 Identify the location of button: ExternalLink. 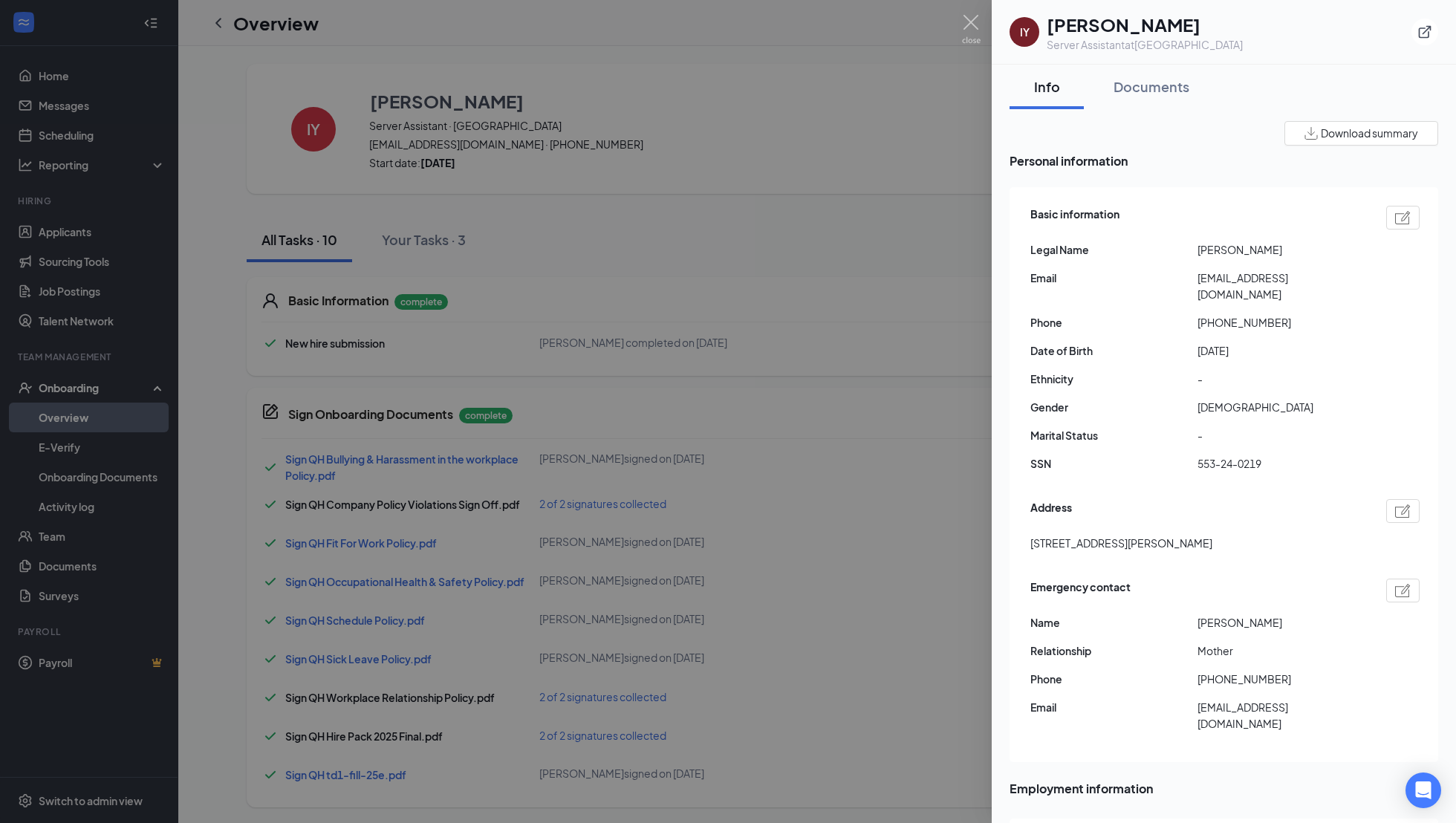
(1425, 32).